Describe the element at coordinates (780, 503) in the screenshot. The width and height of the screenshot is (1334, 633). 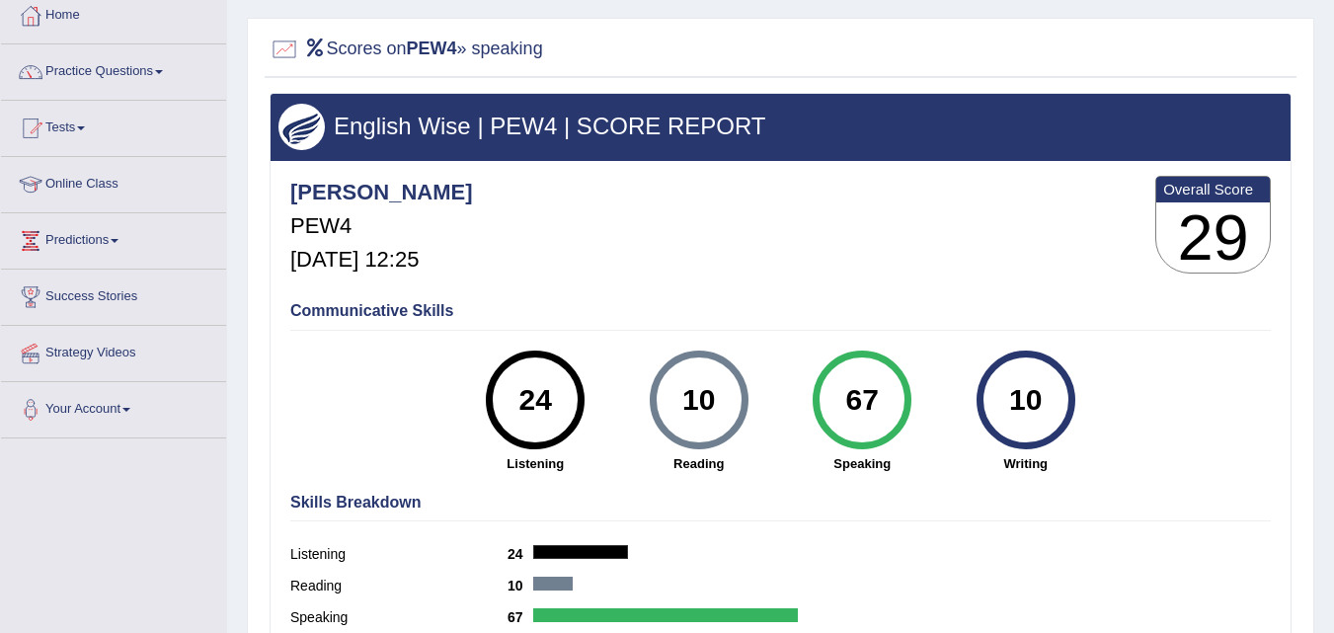
I see `h4: Skills Breakdown` at that location.